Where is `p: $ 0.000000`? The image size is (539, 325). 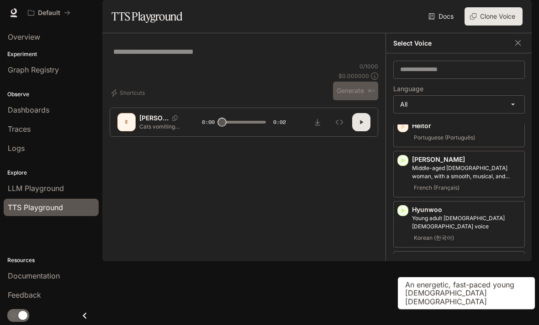 p: $ 0.000000 is located at coordinates (353, 76).